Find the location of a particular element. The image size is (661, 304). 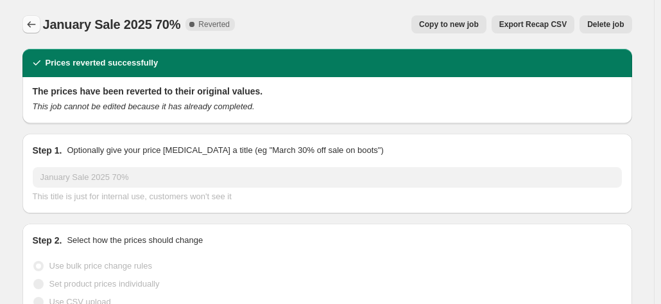

h2: The prices have been reverted to their original values. is located at coordinates (328, 91).